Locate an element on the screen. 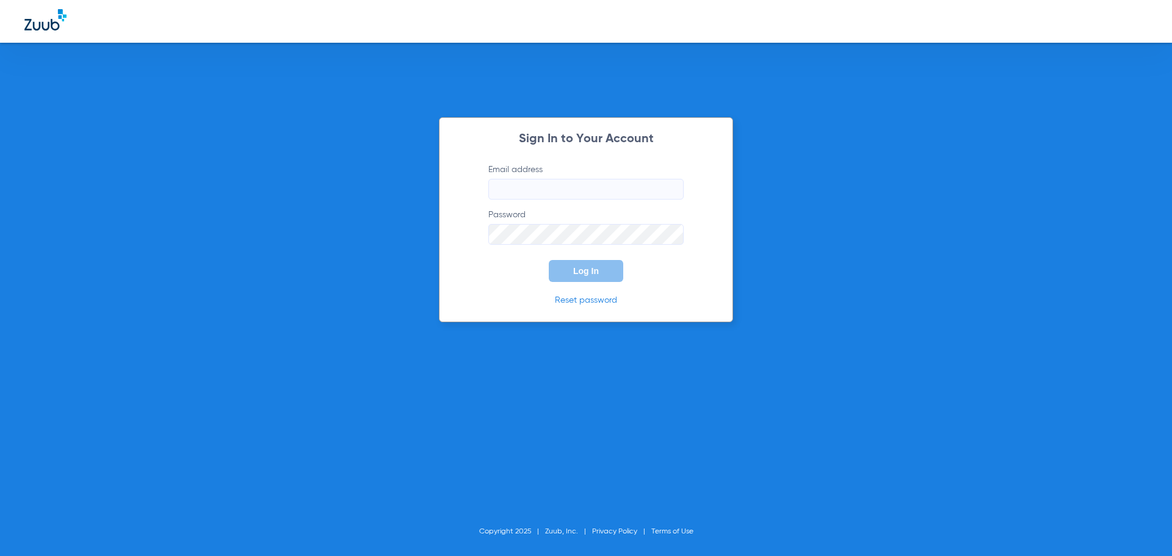 This screenshot has width=1172, height=556. button: Log In is located at coordinates (586, 271).